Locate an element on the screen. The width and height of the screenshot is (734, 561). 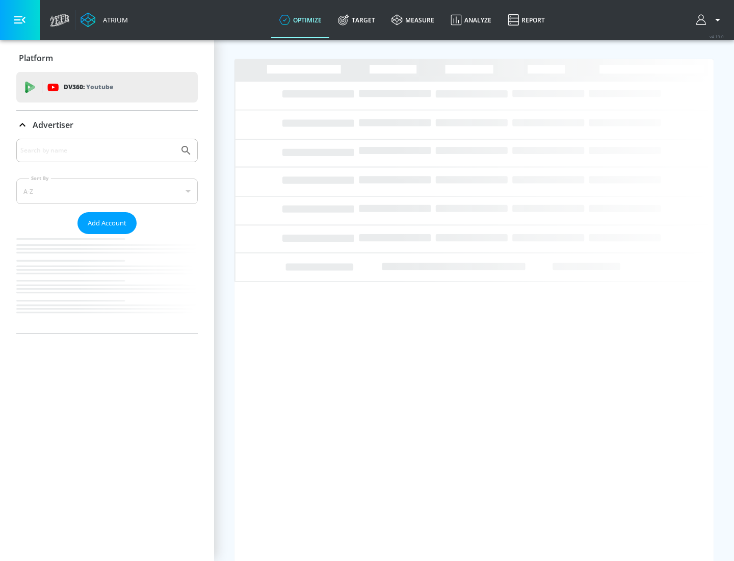
p: Advertiser is located at coordinates (53, 125).